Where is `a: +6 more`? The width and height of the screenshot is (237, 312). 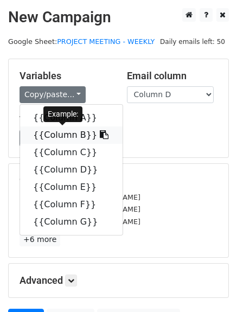 a: +6 more is located at coordinates (40, 239).